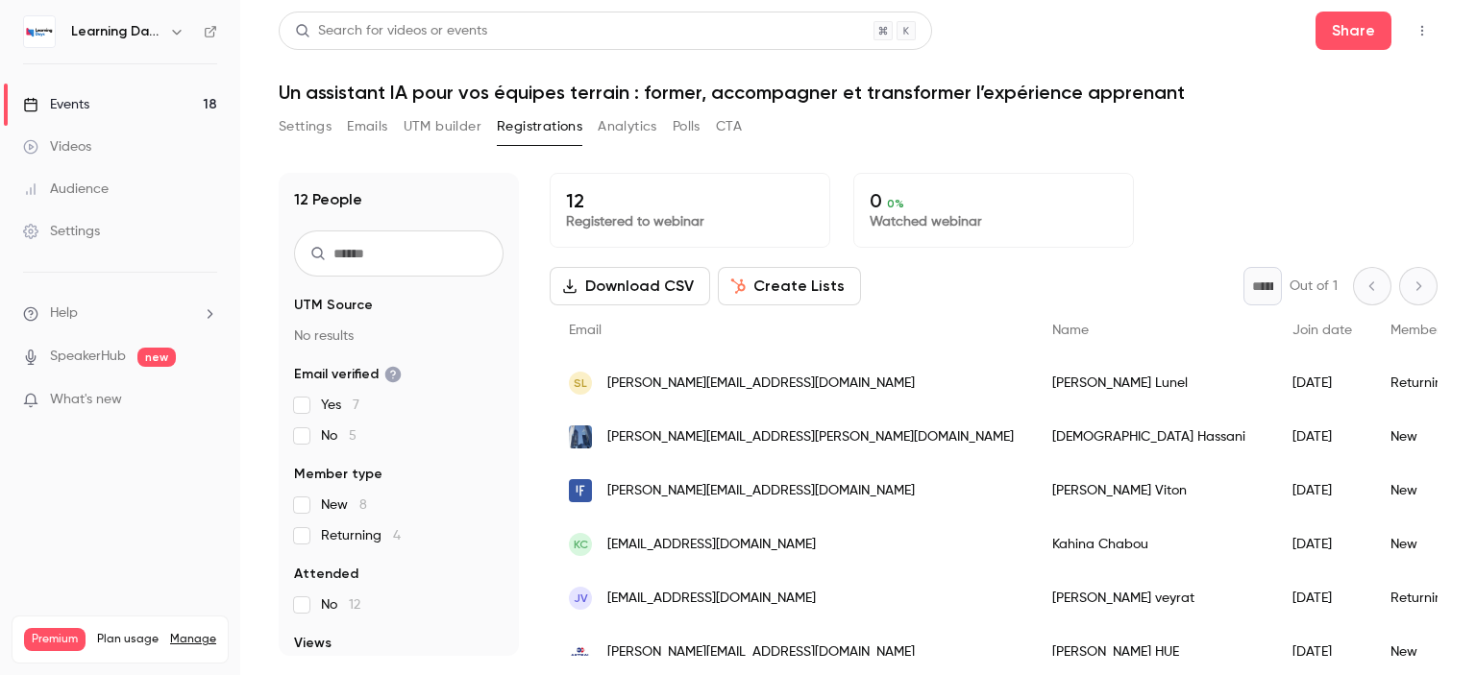 The height and width of the screenshot is (675, 1476). What do you see at coordinates (87, 356) in the screenshot?
I see `a: SpeakerHub` at bounding box center [87, 356].